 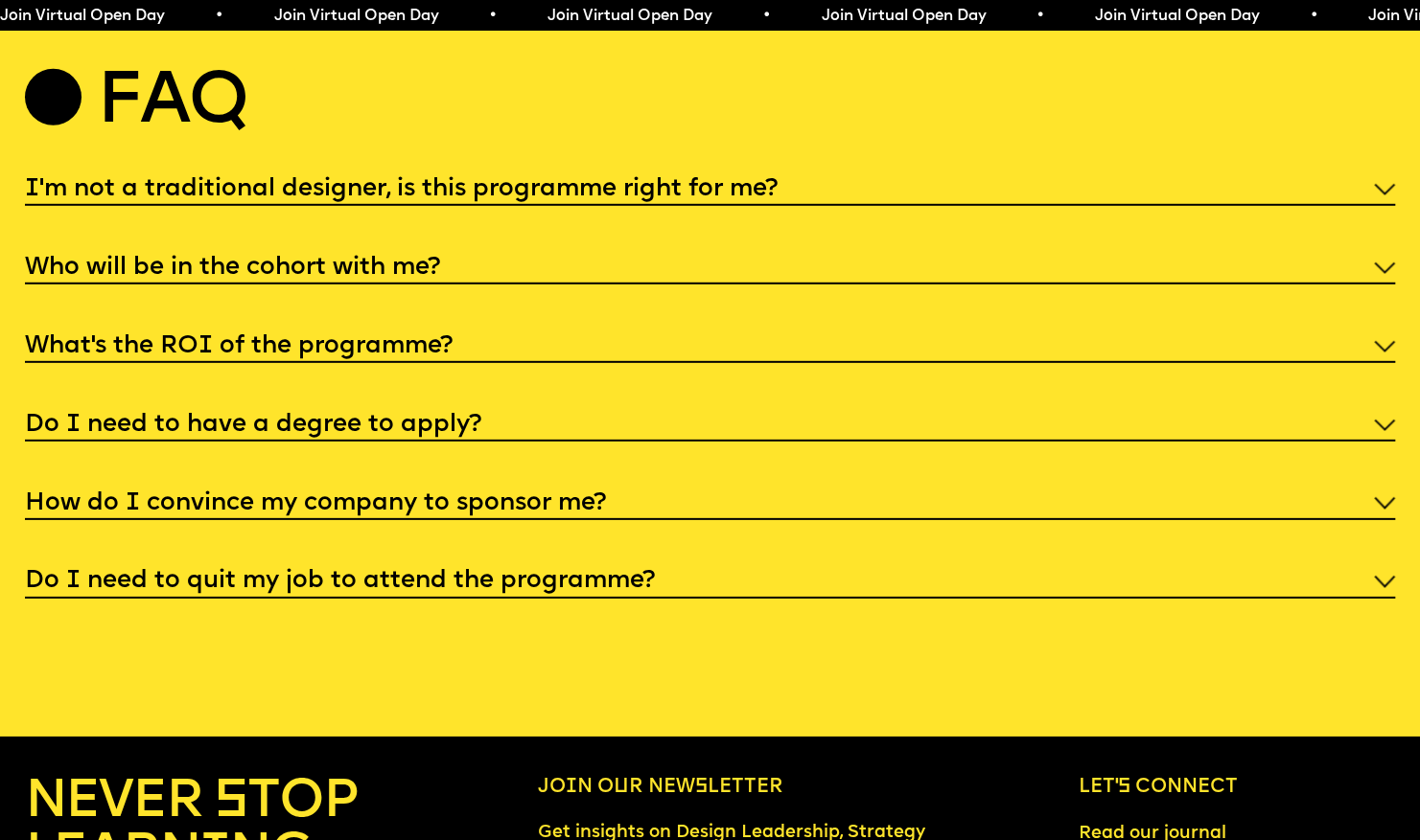 What do you see at coordinates (316, 504) in the screenshot?
I see `h5: How do I convince my company to sponsor me?` at bounding box center [316, 504].